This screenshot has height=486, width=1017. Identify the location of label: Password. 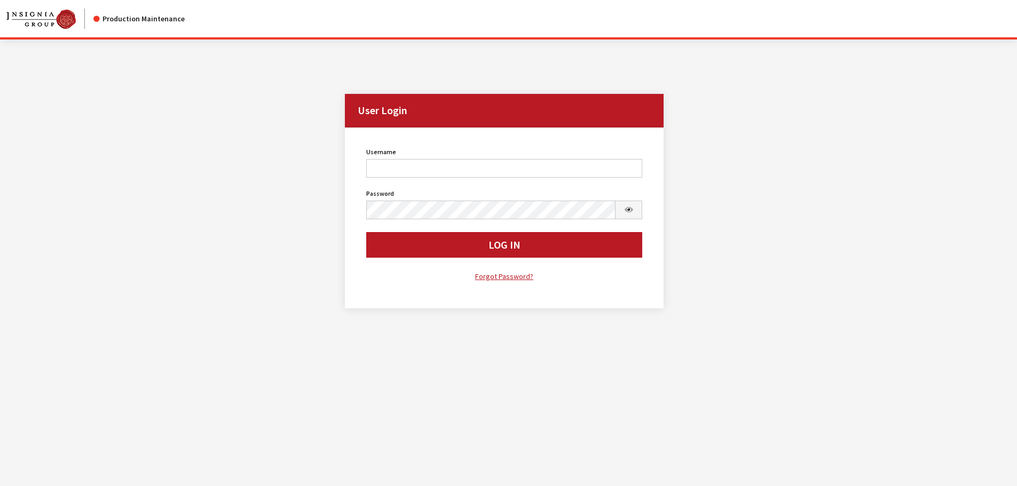
(380, 194).